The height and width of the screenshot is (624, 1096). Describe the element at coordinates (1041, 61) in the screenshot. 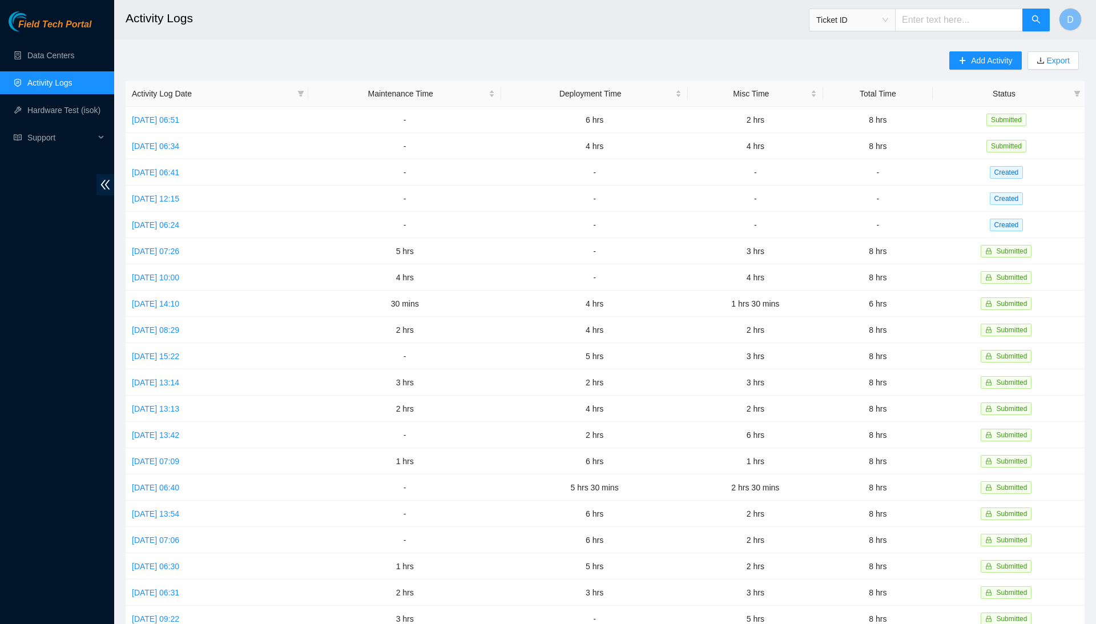

I see `span: download` at that location.